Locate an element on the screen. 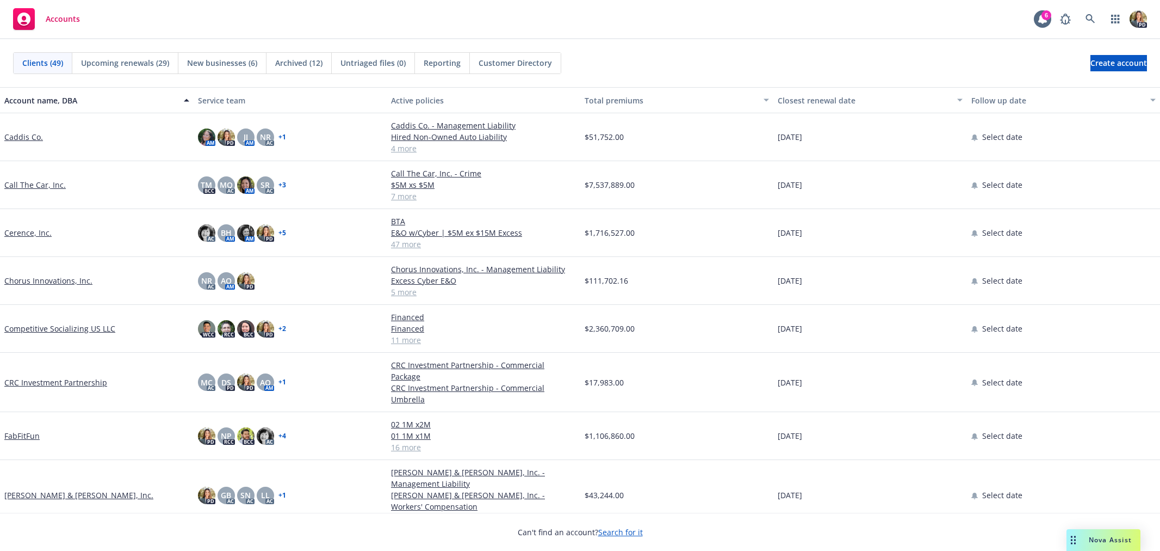 The width and height of the screenshot is (1160, 551). a: Caddis Co. is located at coordinates (23, 137).